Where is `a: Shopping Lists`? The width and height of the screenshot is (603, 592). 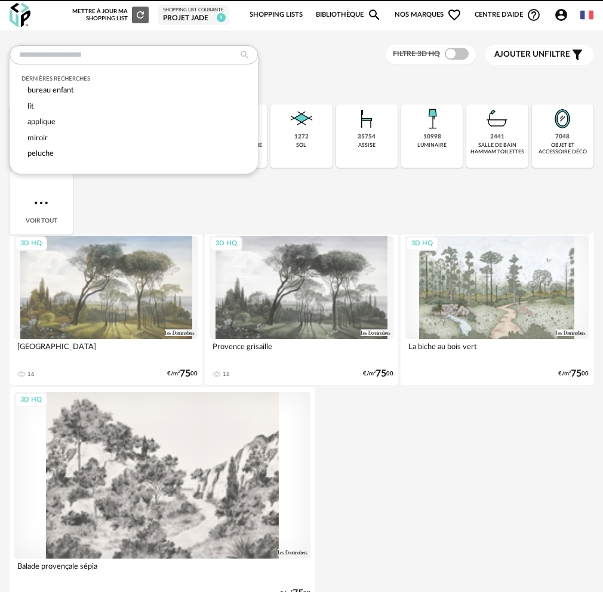
a: Shopping Lists is located at coordinates (276, 15).